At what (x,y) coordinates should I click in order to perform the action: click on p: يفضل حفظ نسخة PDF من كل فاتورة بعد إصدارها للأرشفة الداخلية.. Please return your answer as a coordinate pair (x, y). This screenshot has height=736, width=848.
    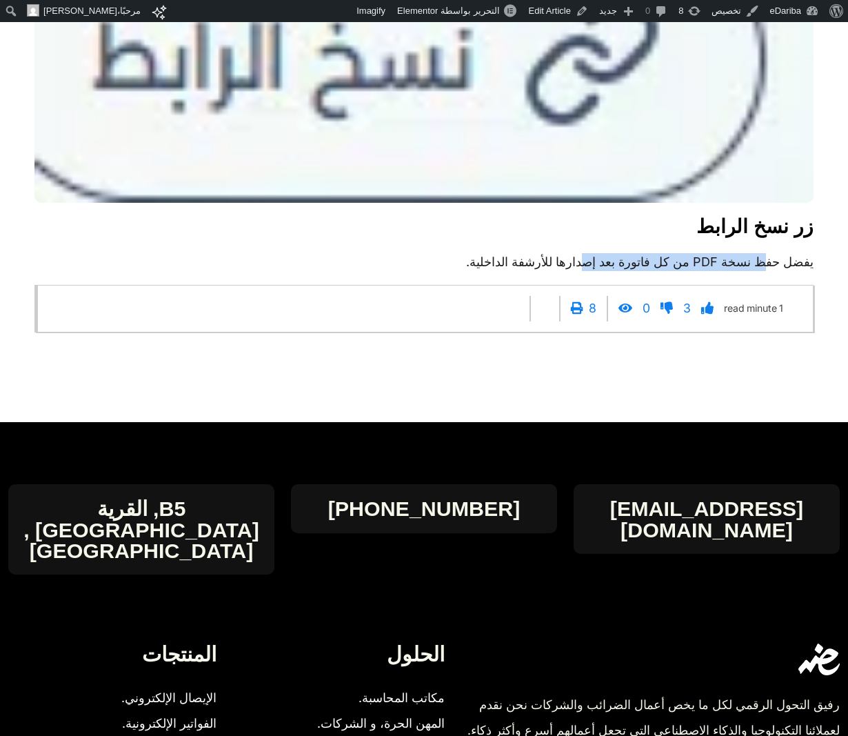
    Looking at the image, I should click on (424, 262).